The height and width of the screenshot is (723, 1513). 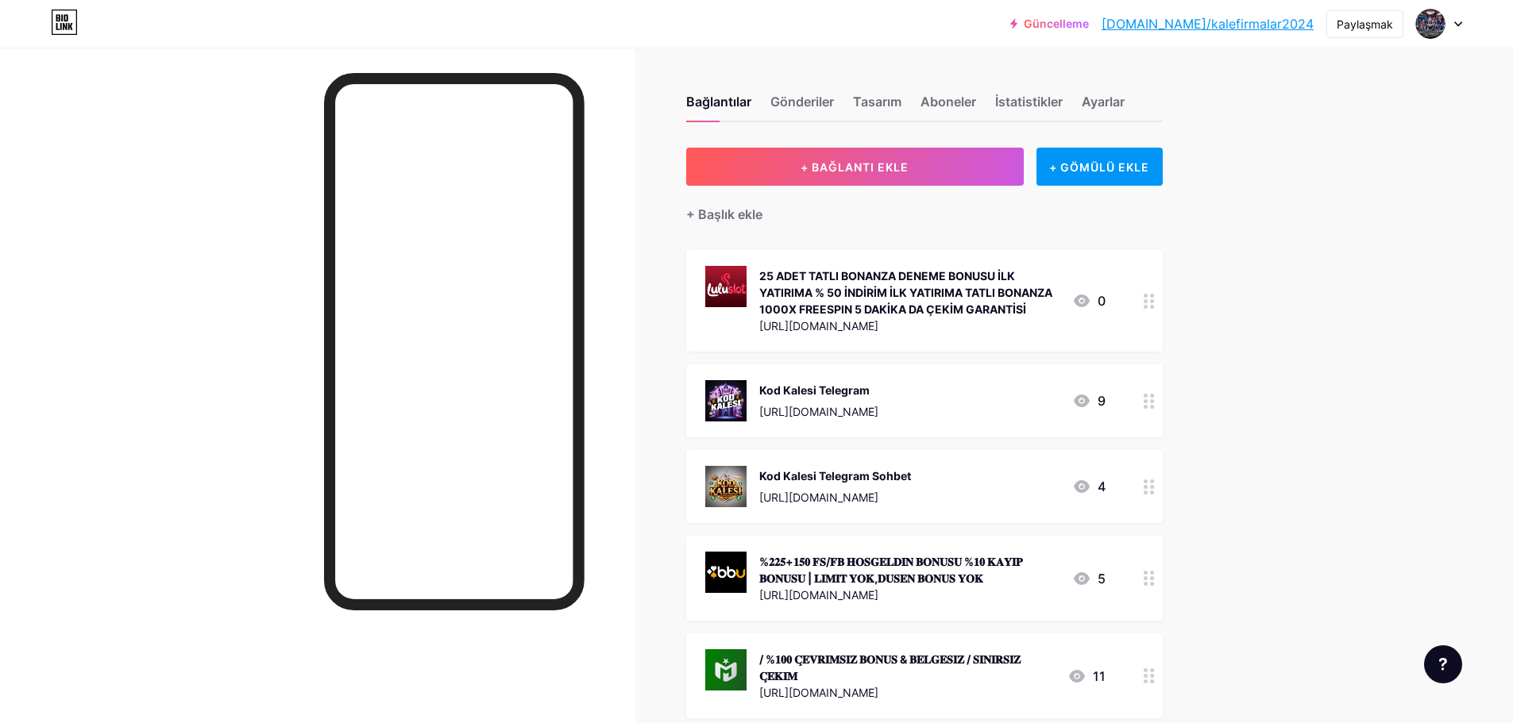 What do you see at coordinates (1099, 167) in the screenshot?
I see `font: + GÖMÜLÜ EKLE` at bounding box center [1099, 167].